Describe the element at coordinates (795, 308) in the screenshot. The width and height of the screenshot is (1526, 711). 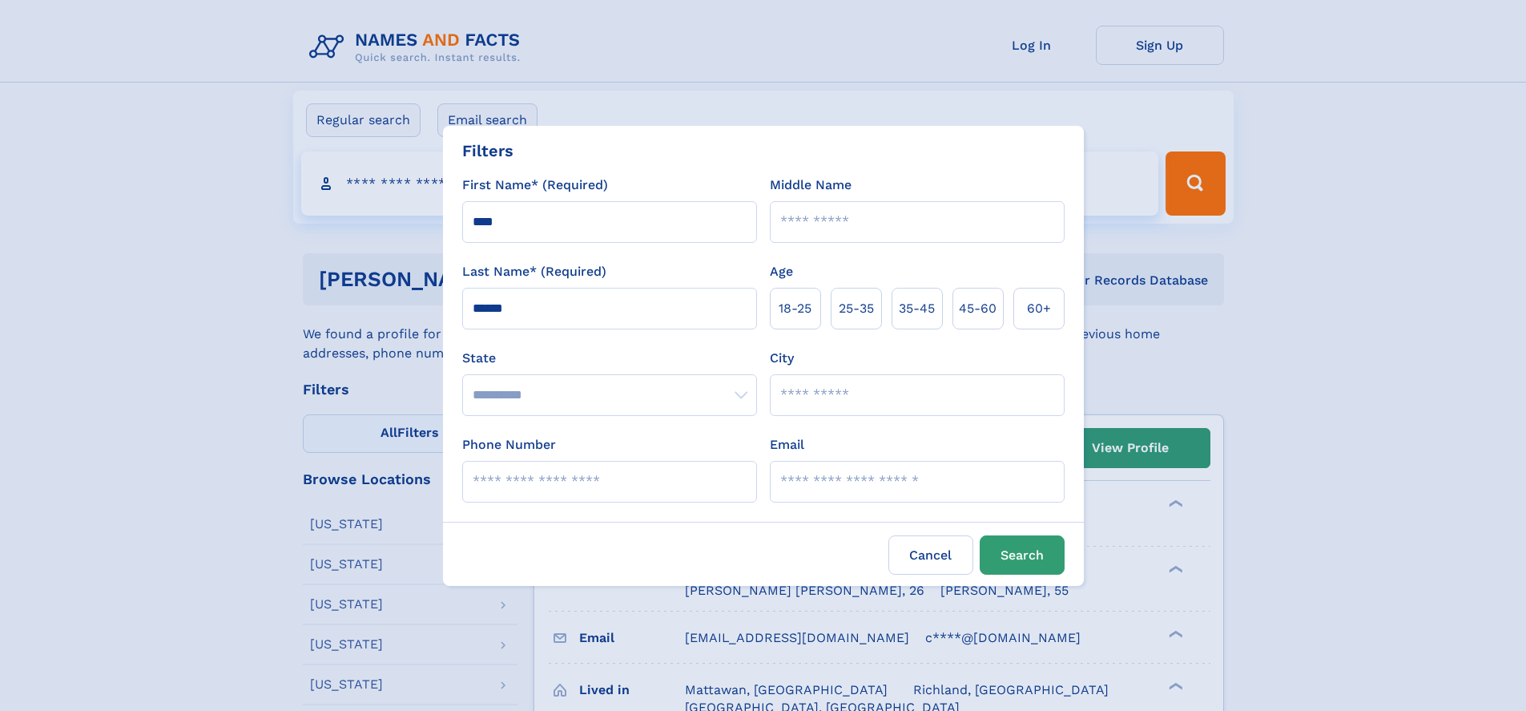
I see `span: 18‑25` at that location.